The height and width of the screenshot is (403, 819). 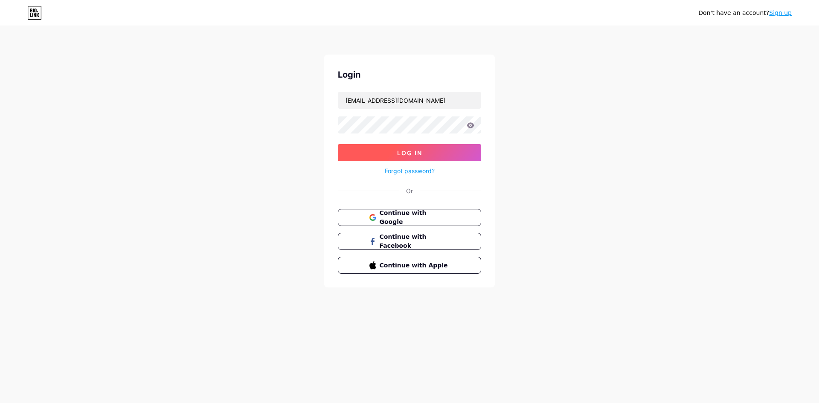 I want to click on span: Log In, so click(x=409, y=153).